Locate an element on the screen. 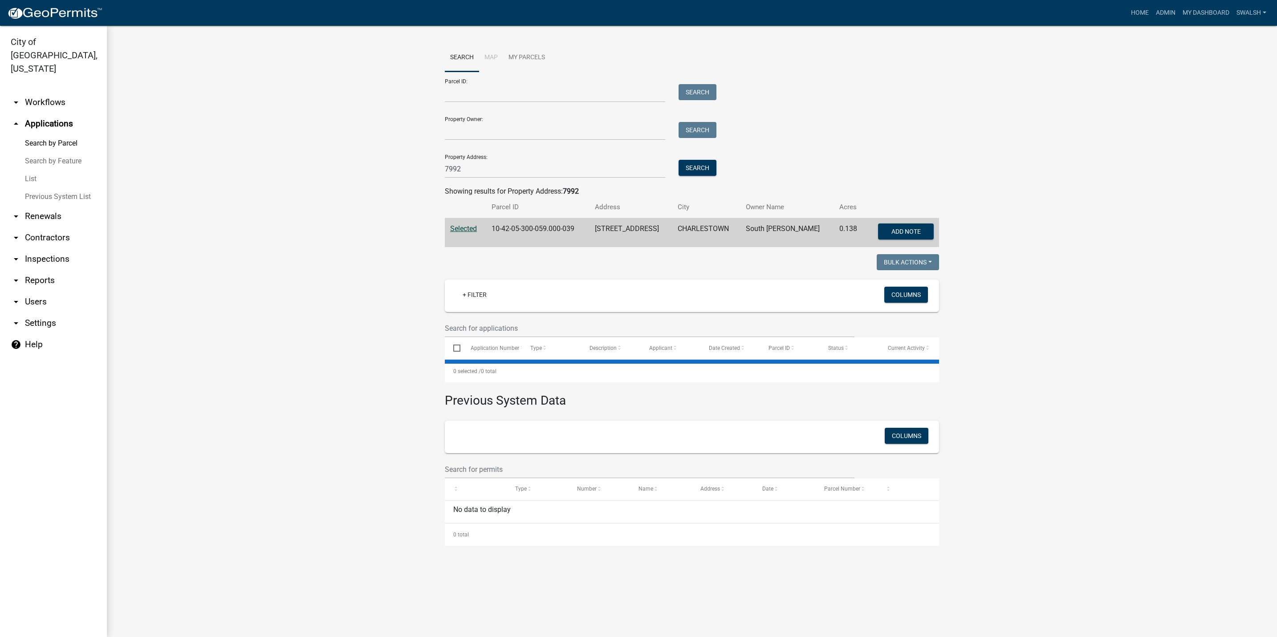 Image resolution: width=1277 pixels, height=637 pixels. span: Address is located at coordinates (710, 489).